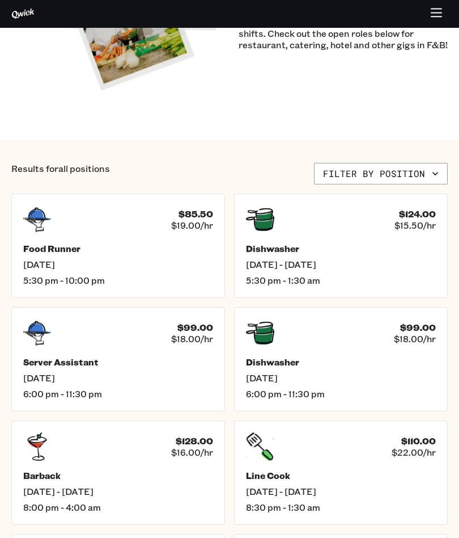  What do you see at coordinates (118, 249) in the screenshot?
I see `h5: Food Runner` at bounding box center [118, 249].